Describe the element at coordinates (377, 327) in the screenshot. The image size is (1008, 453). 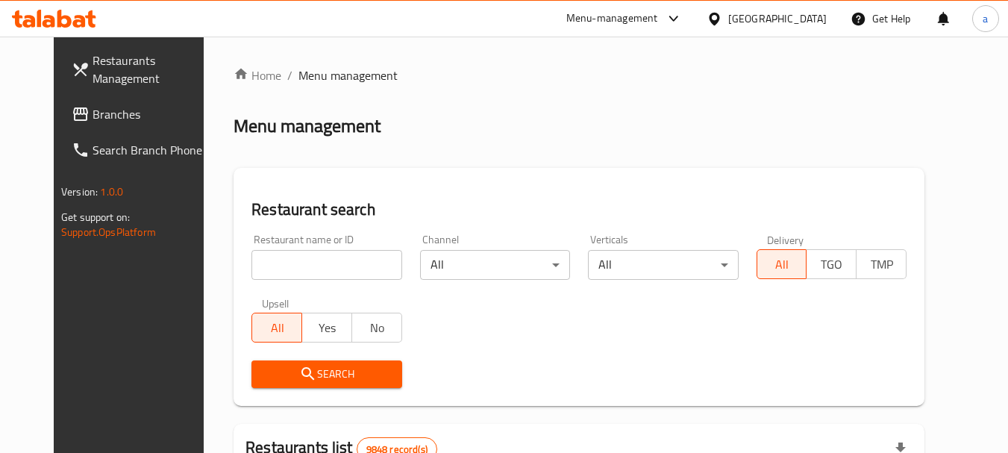
I see `span: No` at that location.